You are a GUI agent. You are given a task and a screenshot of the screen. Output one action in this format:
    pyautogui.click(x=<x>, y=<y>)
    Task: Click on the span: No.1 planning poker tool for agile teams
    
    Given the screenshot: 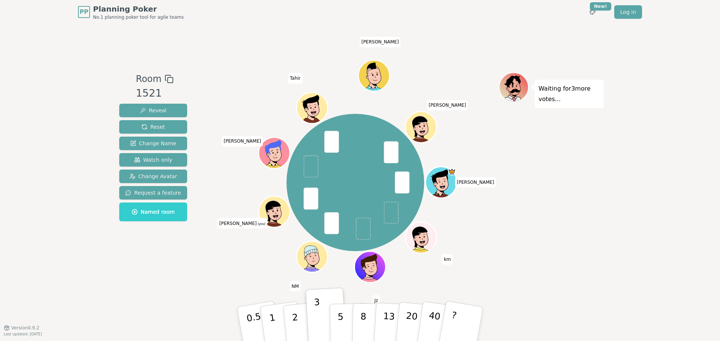 What is the action you would take?
    pyautogui.click(x=138, y=17)
    